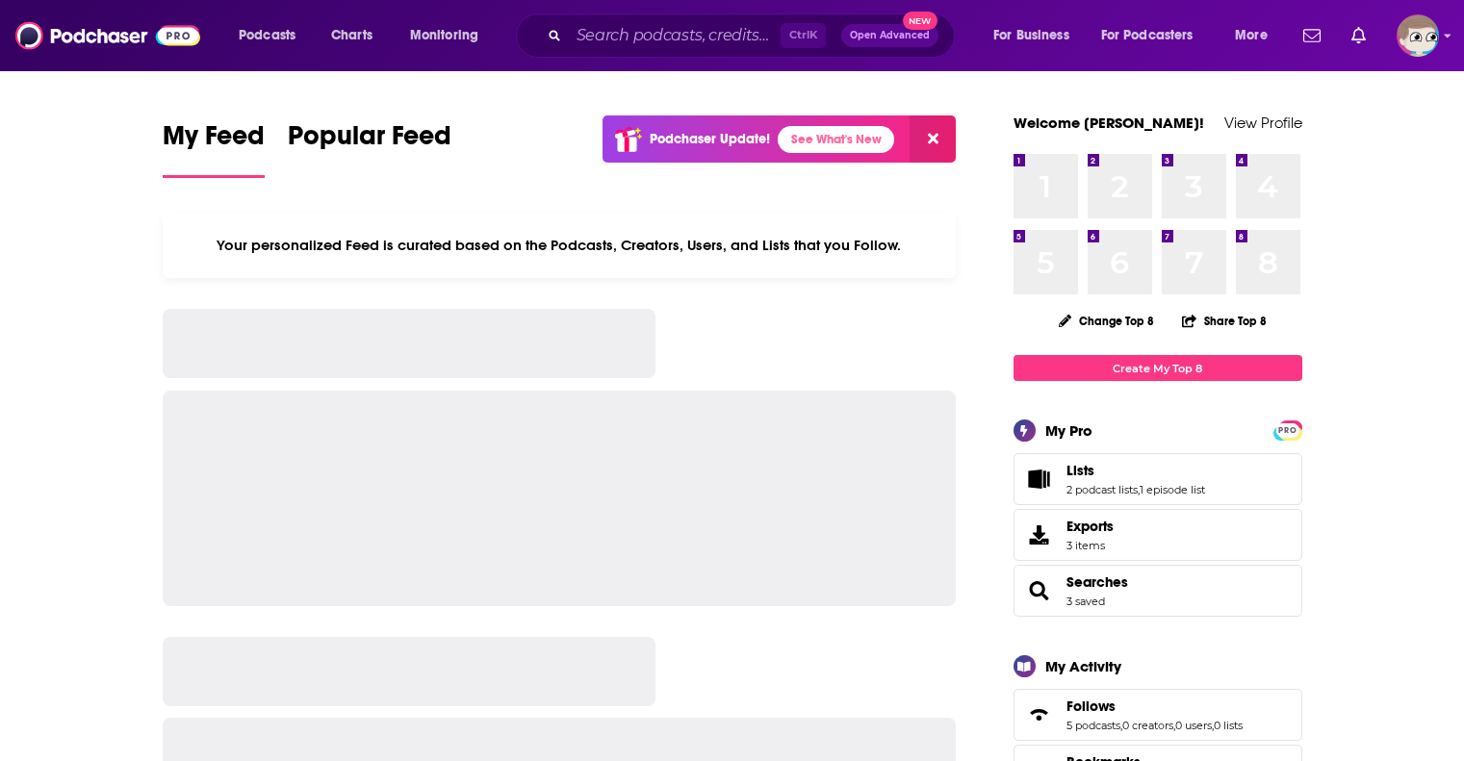 The height and width of the screenshot is (761, 1464). I want to click on a: 1 episode list, so click(1172, 490).